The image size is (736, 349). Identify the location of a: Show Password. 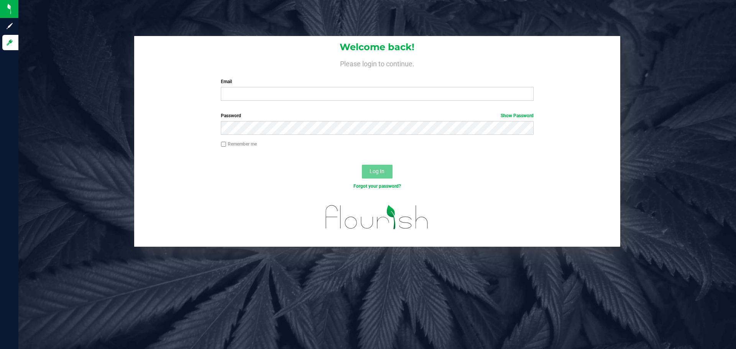
(517, 116).